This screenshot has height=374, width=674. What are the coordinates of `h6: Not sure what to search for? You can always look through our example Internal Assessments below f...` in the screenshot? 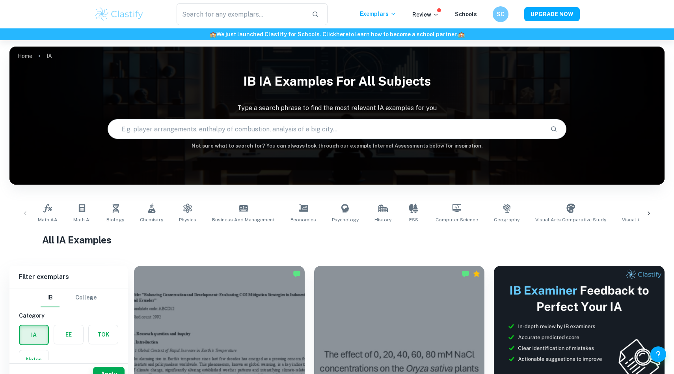 It's located at (337, 146).